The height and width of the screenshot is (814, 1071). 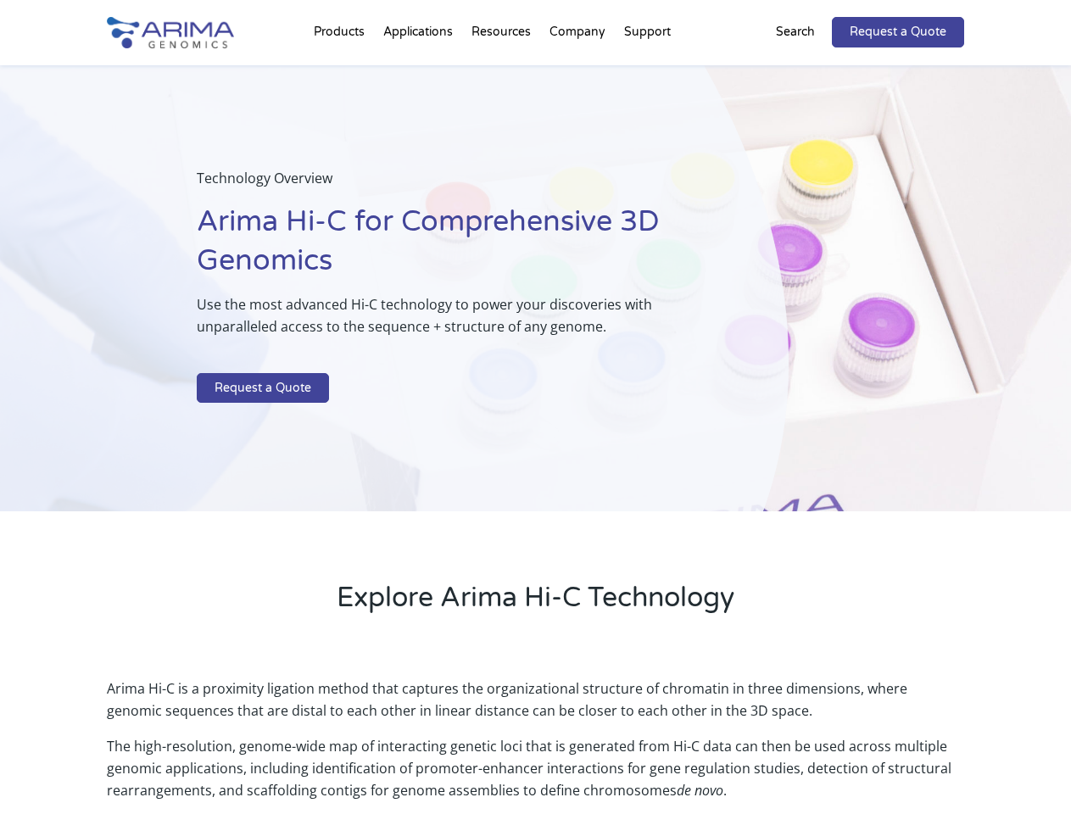 I want to click on p: Use the most advanced Hi-C technology to power your discoveries with unparalleled access to the s..., so click(x=450, y=322).